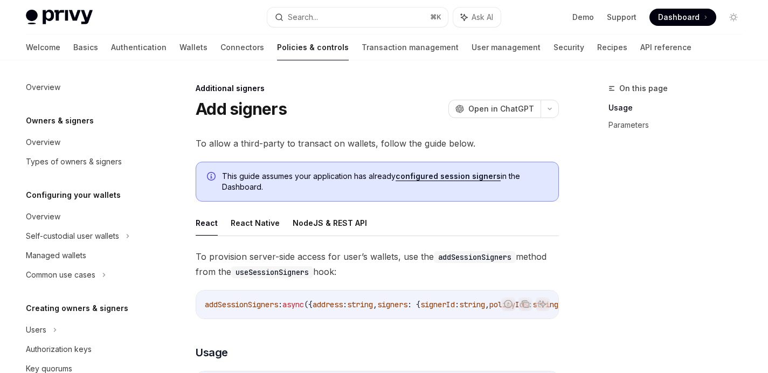 Image resolution: width=768 pixels, height=373 pixels. Describe the element at coordinates (72, 236) in the screenshot. I see `div: Self-custodial user wallets` at that location.